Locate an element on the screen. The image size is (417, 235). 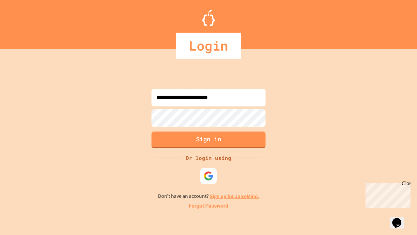
div: Login is located at coordinates (209, 46).